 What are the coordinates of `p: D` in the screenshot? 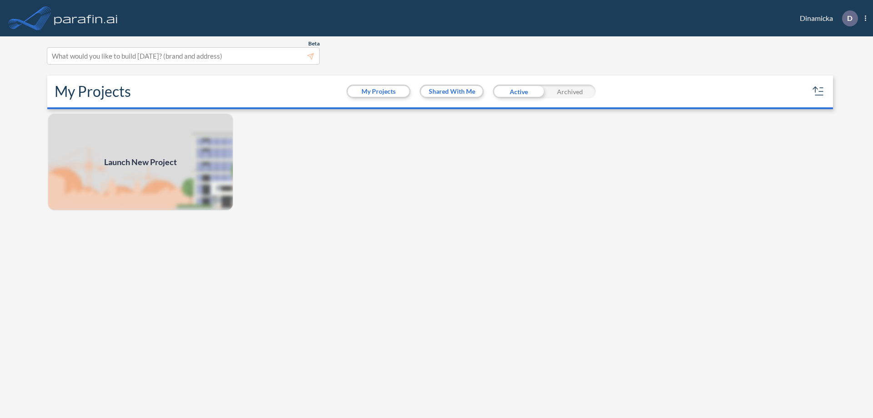 It's located at (850, 18).